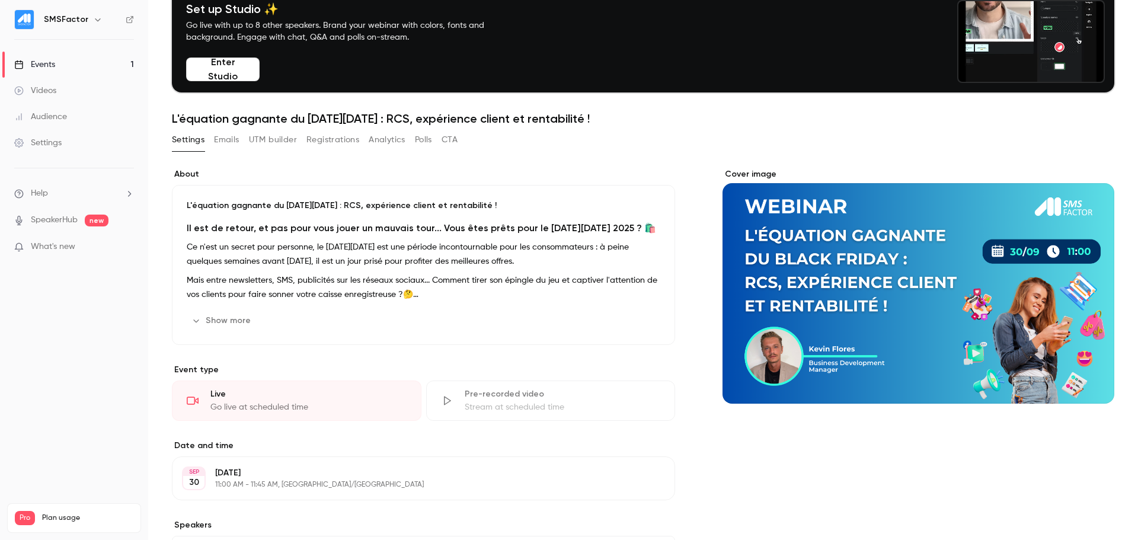 The image size is (1138, 540). What do you see at coordinates (38, 143) in the screenshot?
I see `div: Settings` at bounding box center [38, 143].